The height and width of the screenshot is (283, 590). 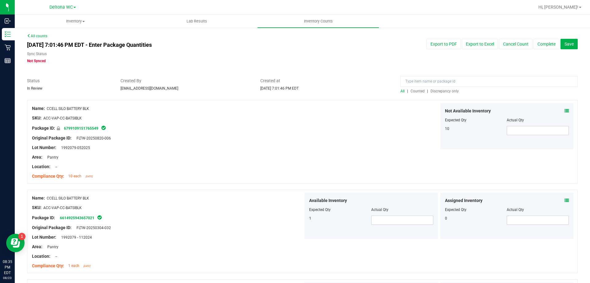 I want to click on inline-svg: Retail, so click(x=8, y=47).